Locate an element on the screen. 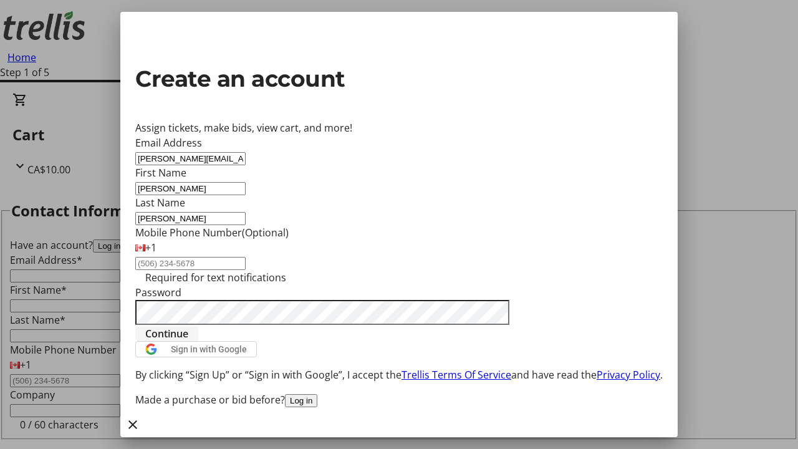  span: Continue is located at coordinates (166, 334).